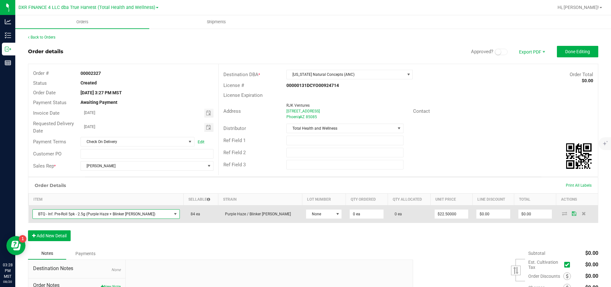  Describe the element at coordinates (99, 102) in the screenshot. I see `strong: Awaiting Payment` at that location.